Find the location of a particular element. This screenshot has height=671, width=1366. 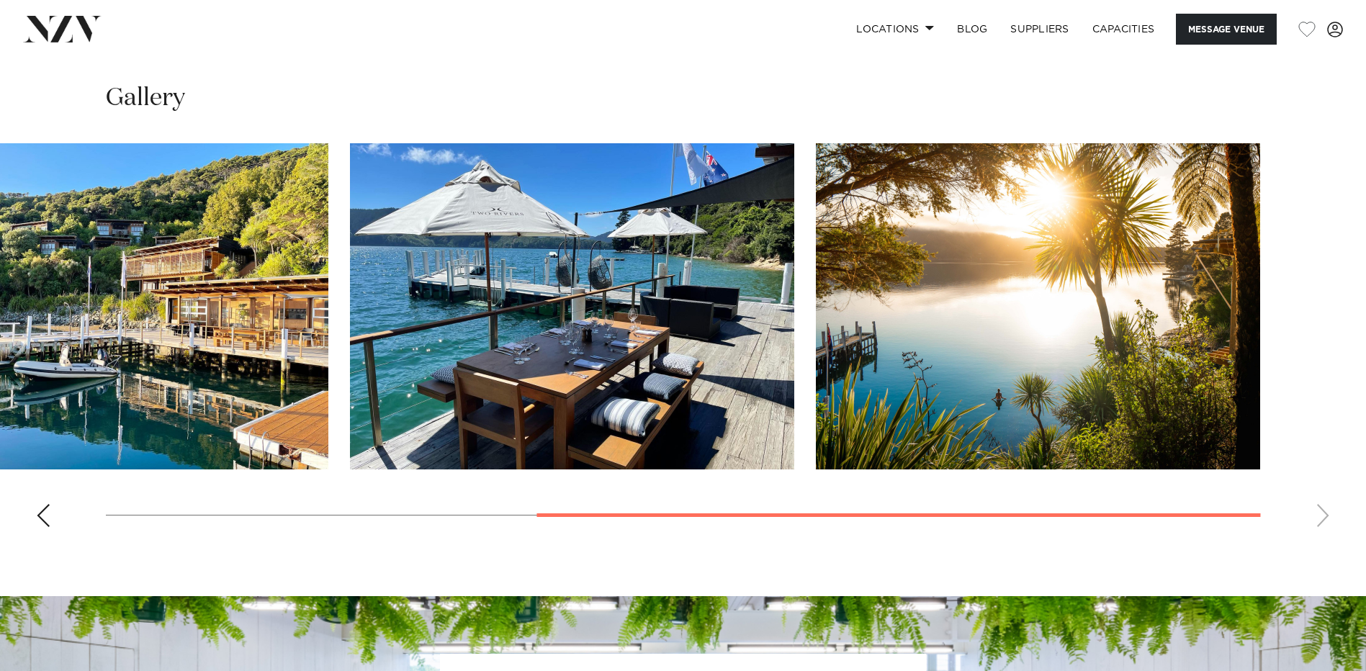

a: BLOG is located at coordinates (972, 29).